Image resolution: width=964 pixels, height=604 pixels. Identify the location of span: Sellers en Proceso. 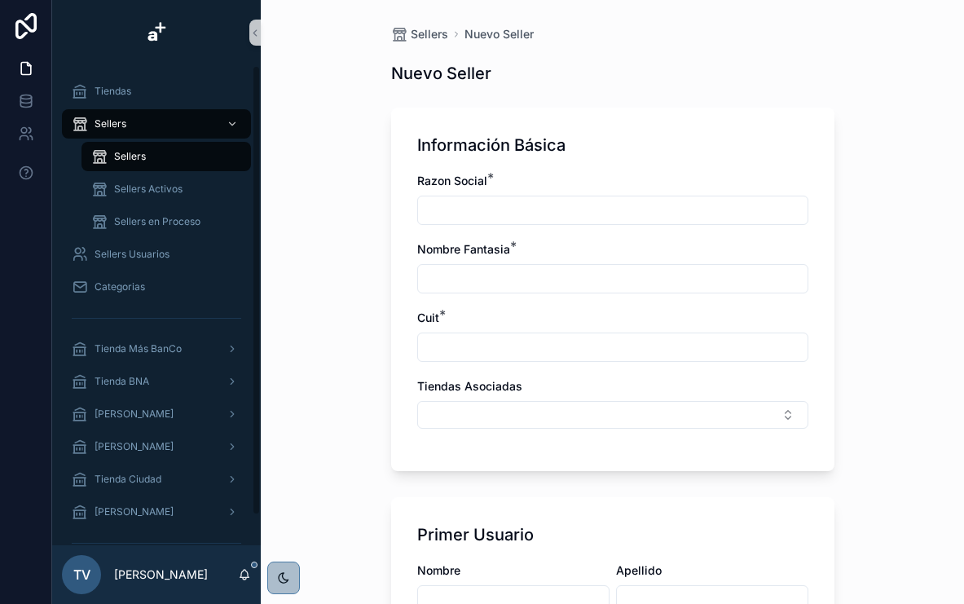
(157, 222).